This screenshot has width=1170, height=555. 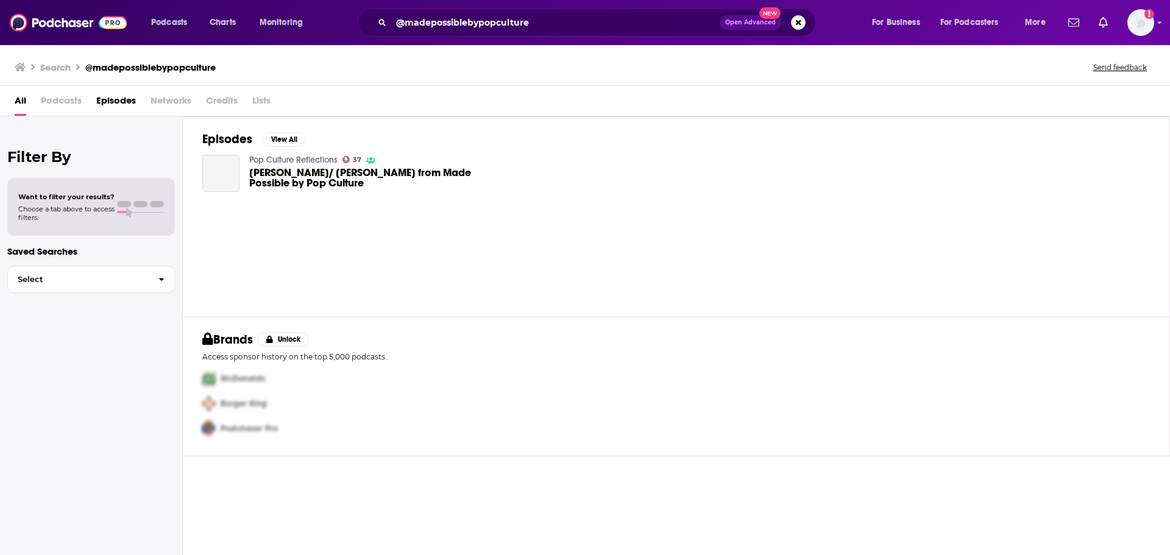 I want to click on span: Lists, so click(x=261, y=103).